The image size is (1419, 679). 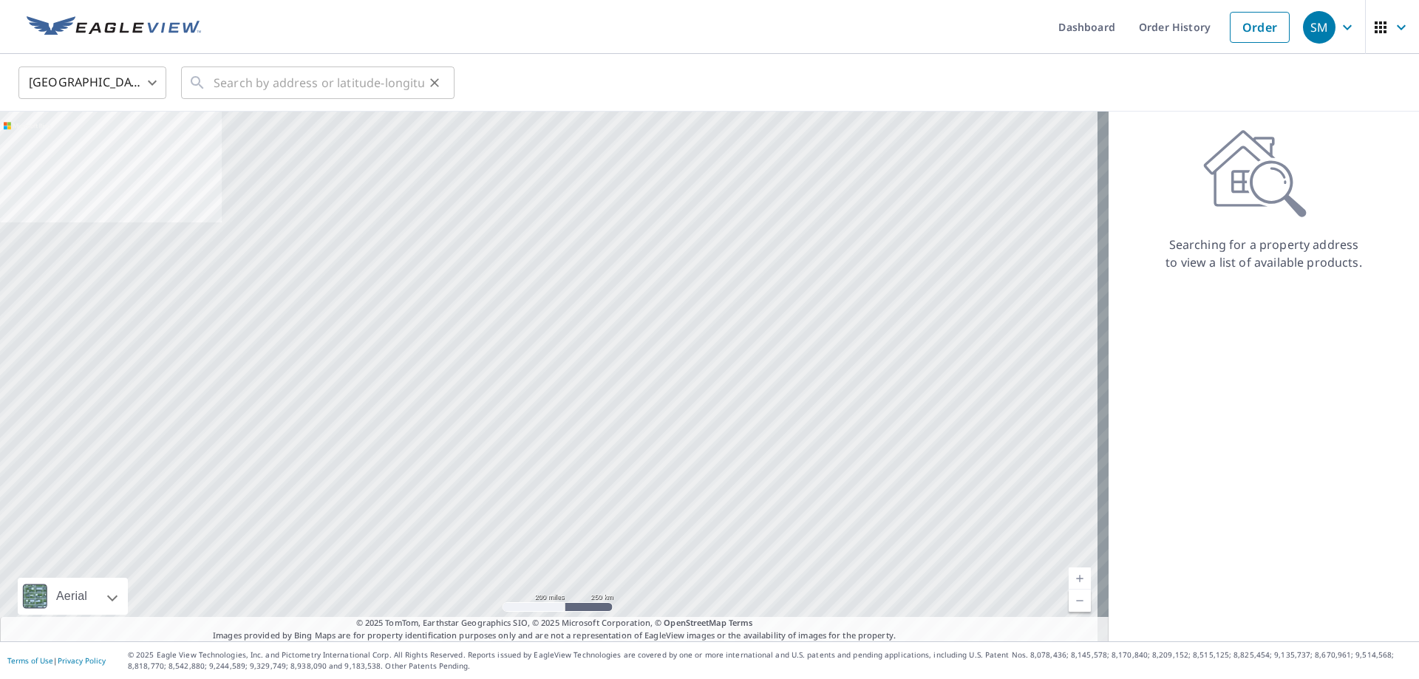 I want to click on a: Order, so click(x=1259, y=27).